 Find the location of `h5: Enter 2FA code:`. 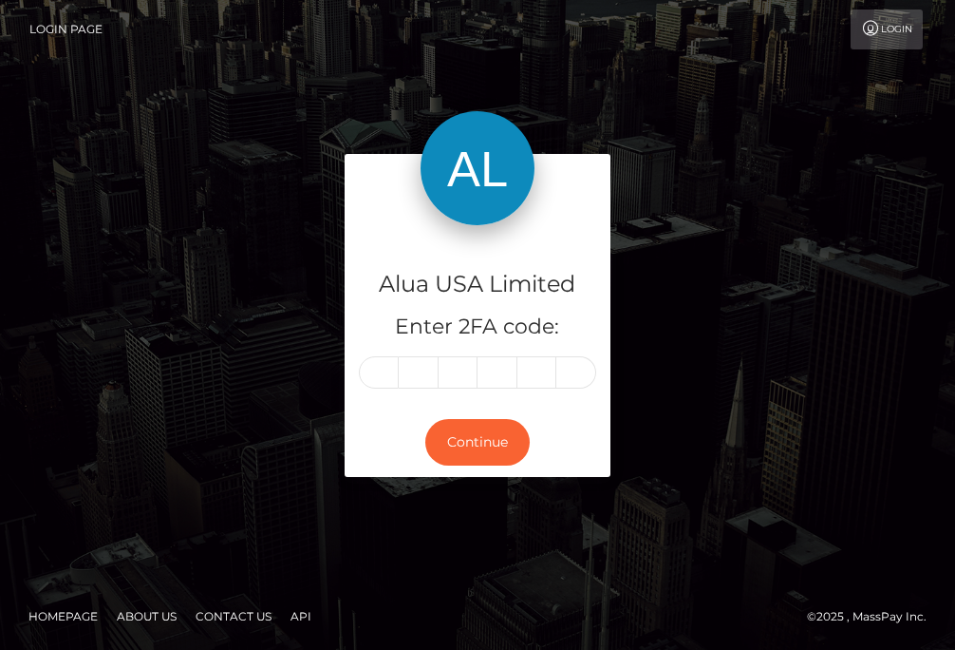

h5: Enter 2FA code: is located at coordinates (478, 327).